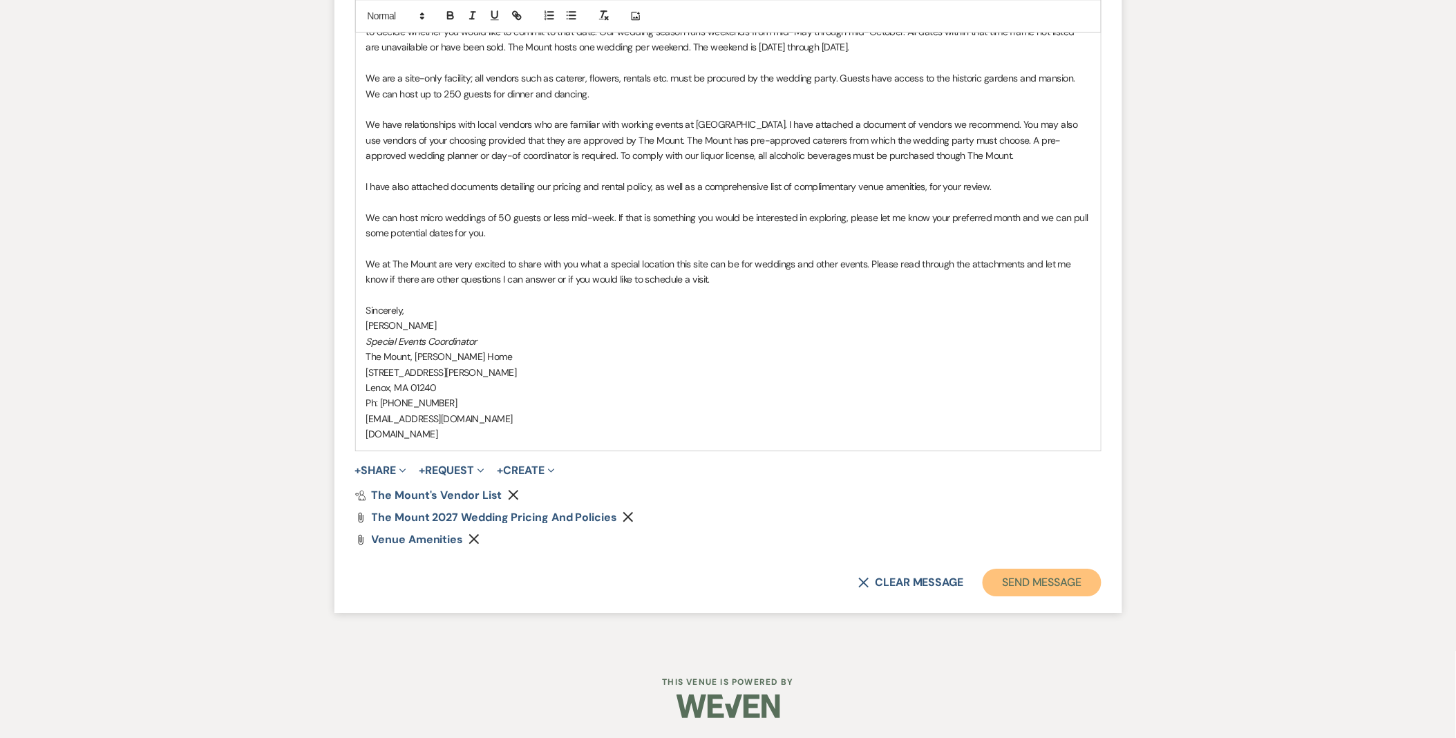  Describe the element at coordinates (679, 187) in the screenshot. I see `span: I have also attached documents detailing our pricing and rental policy, as well as a comprehensiv...` at that location.